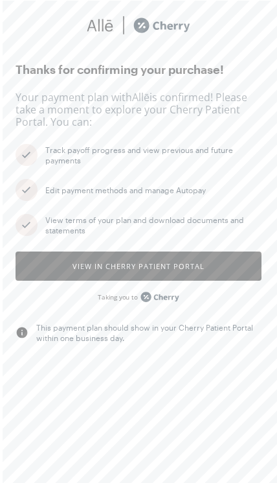  Describe the element at coordinates (139, 266) in the screenshot. I see `button: View in Cherry patient portal` at that location.